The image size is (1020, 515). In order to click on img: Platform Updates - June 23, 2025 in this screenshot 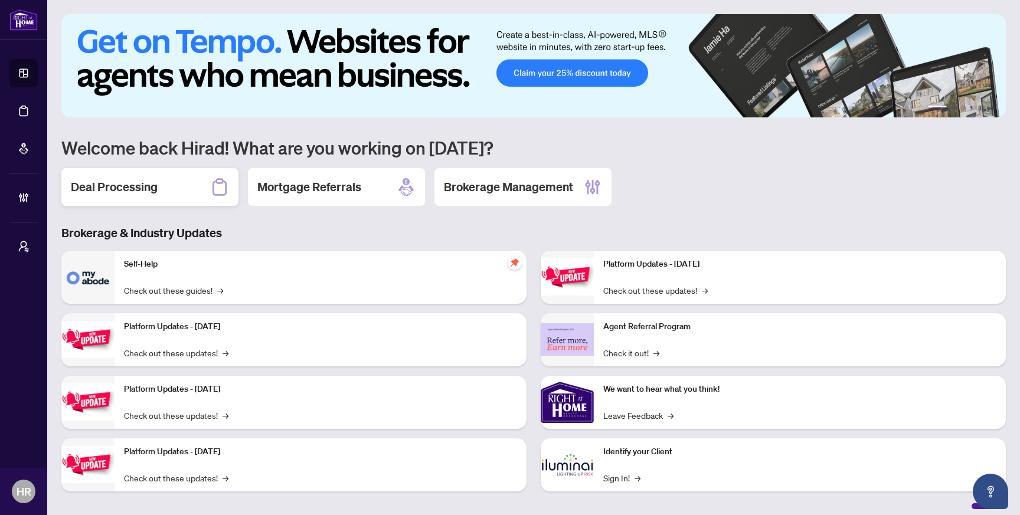, I will do `click(567, 277)`.